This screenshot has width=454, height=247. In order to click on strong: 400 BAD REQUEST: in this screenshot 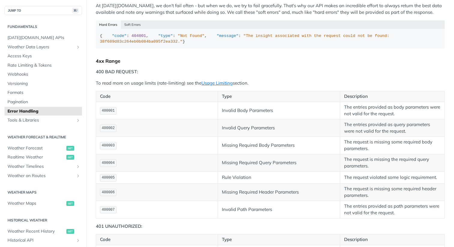, I will do `click(117, 71)`.